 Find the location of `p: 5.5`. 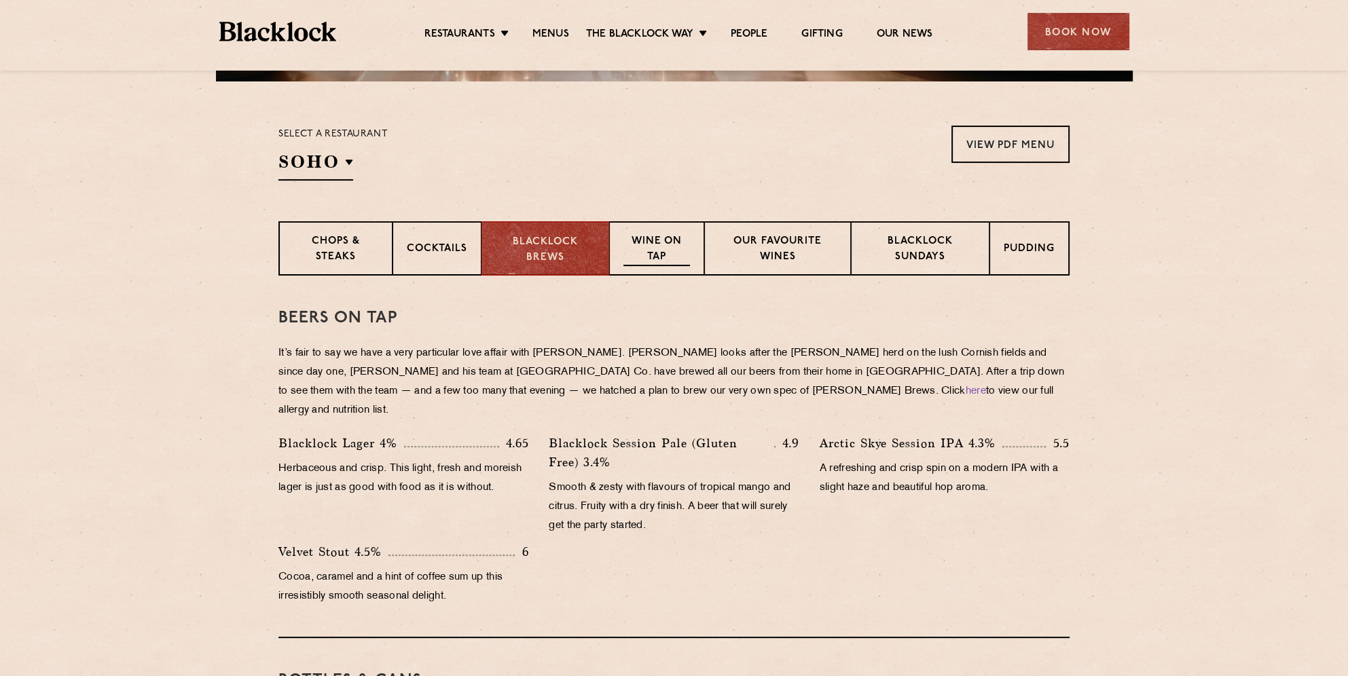

p: 5.5 is located at coordinates (1057, 443).